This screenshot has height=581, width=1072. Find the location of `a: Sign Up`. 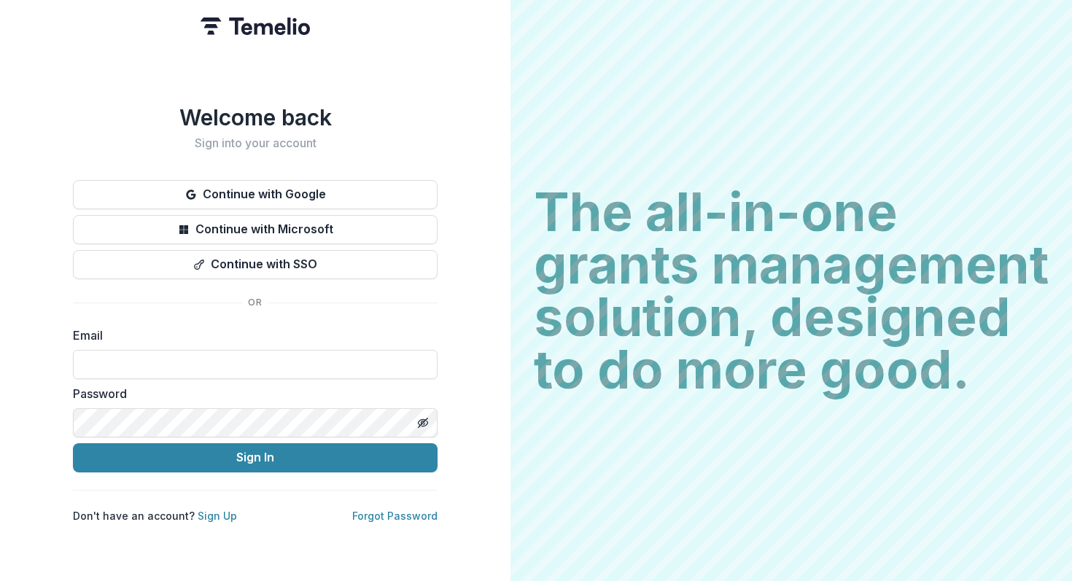

a: Sign Up is located at coordinates (217, 516).